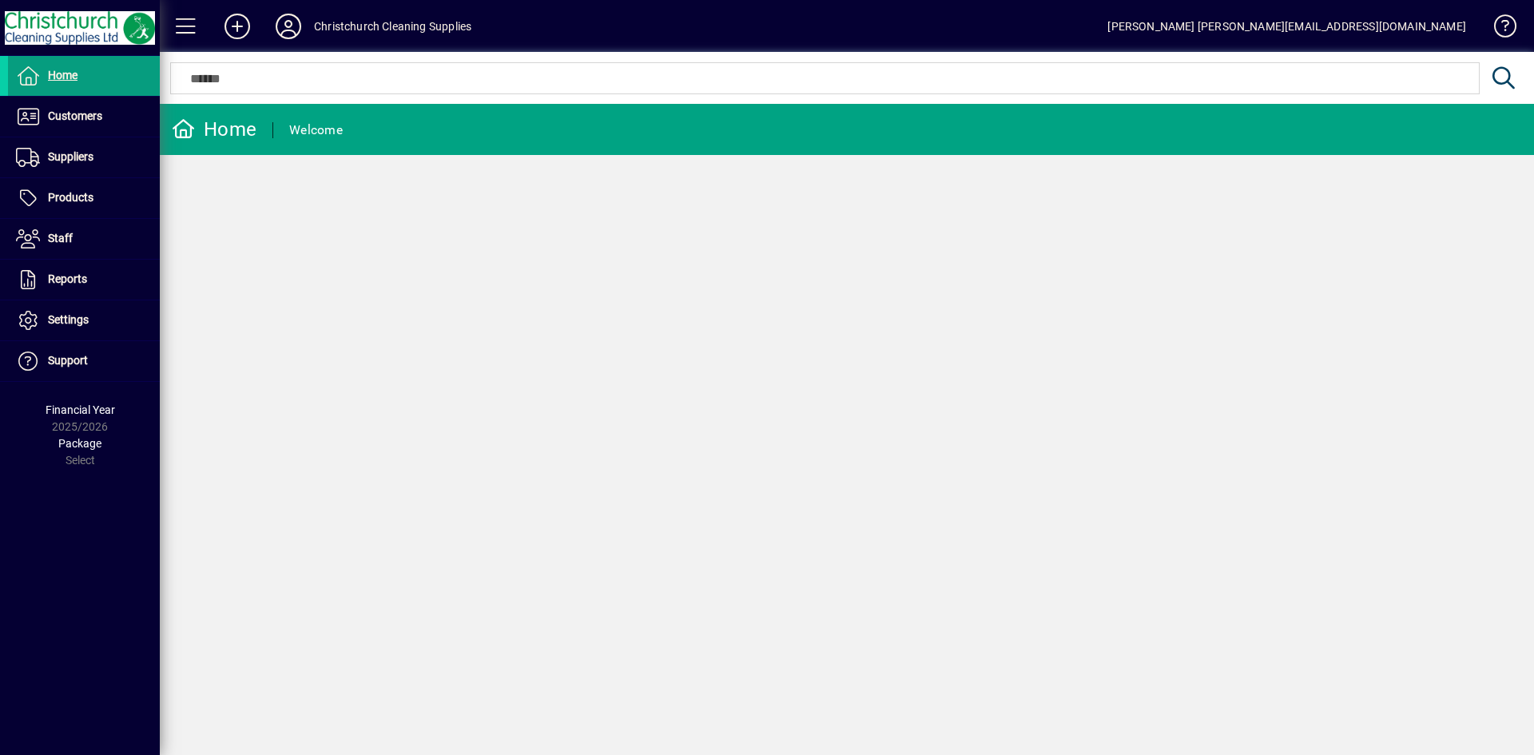 This screenshot has width=1534, height=755. Describe the element at coordinates (84, 157) in the screenshot. I see `a: Suppliers` at that location.